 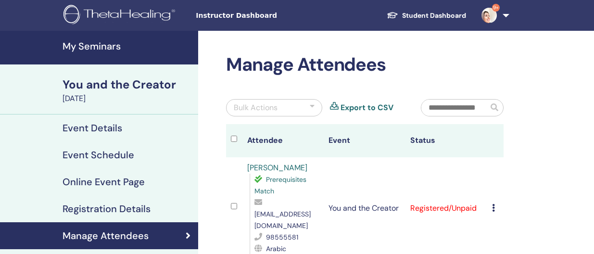 I want to click on img: logo.png, so click(x=121, y=15).